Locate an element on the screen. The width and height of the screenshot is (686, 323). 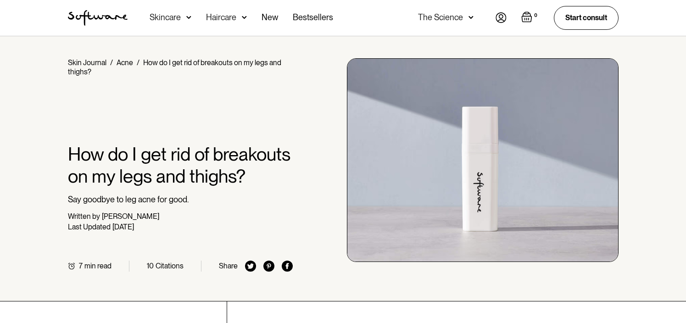
a: Open empty cart is located at coordinates (530, 18).